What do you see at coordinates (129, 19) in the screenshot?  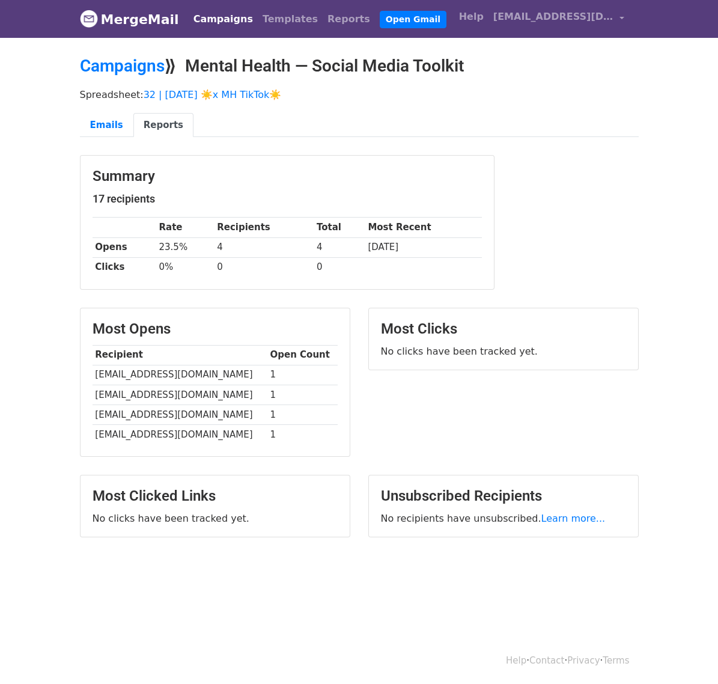 I see `a: MergeMail` at bounding box center [129, 19].